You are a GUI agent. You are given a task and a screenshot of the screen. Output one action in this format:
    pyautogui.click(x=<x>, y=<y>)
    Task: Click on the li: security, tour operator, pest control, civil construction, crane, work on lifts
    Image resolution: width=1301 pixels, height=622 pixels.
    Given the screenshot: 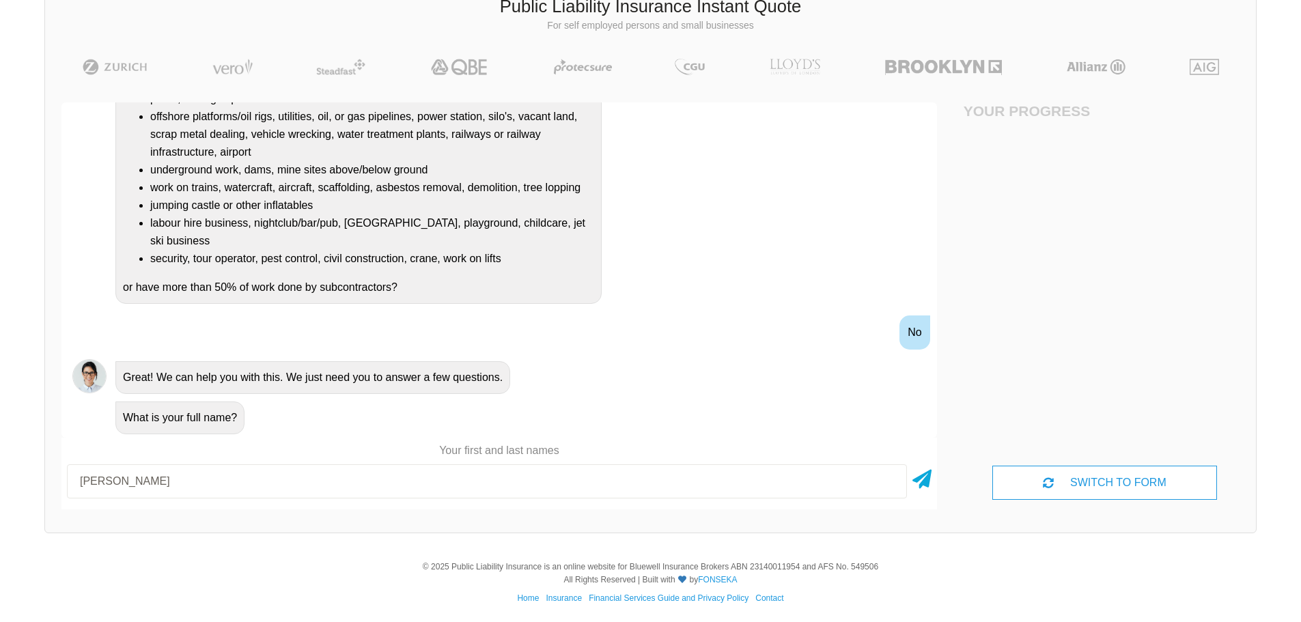 What is the action you would take?
    pyautogui.click(x=372, y=259)
    